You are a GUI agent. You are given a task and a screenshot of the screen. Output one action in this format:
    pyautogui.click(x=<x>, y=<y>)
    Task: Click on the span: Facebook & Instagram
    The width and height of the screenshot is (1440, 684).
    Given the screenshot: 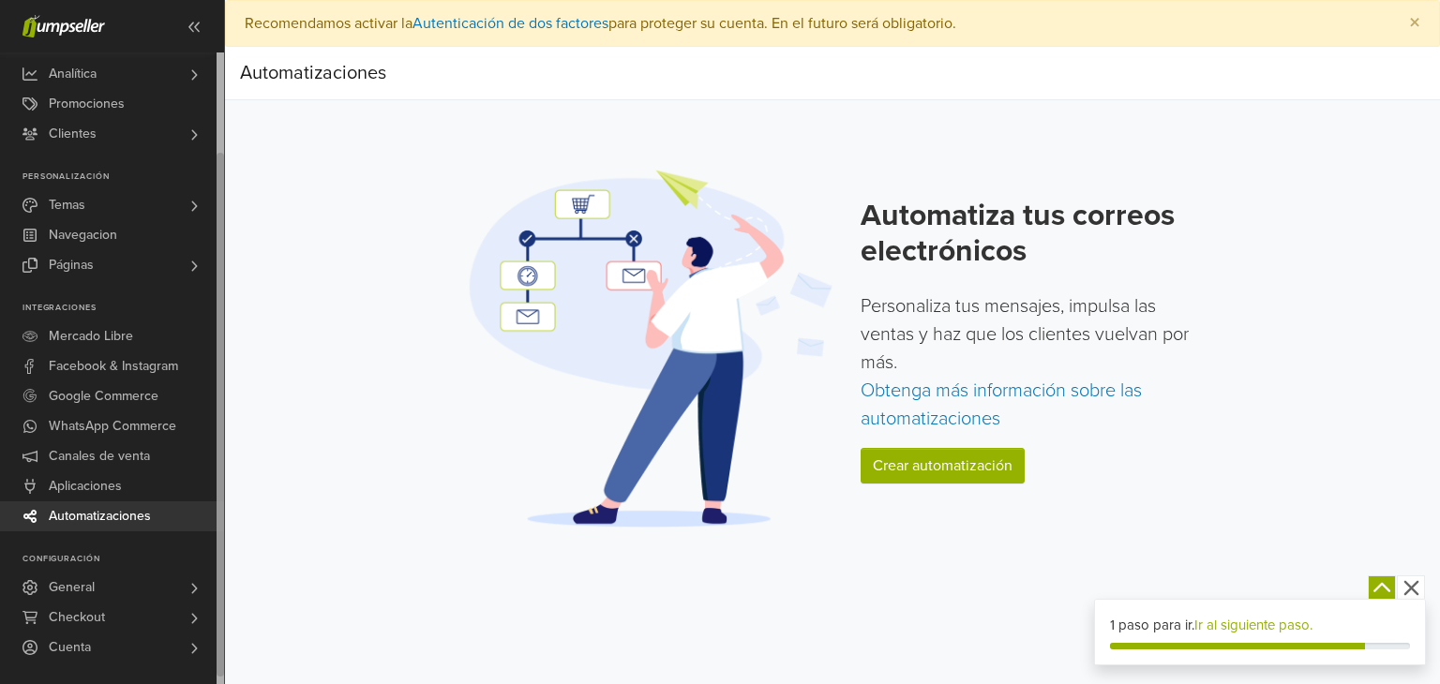 What is the action you would take?
    pyautogui.click(x=113, y=367)
    